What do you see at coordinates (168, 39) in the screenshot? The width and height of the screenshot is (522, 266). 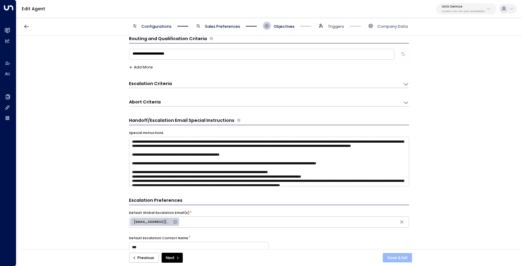 I see `h3: Routing and Qualification Criteria` at bounding box center [168, 39].